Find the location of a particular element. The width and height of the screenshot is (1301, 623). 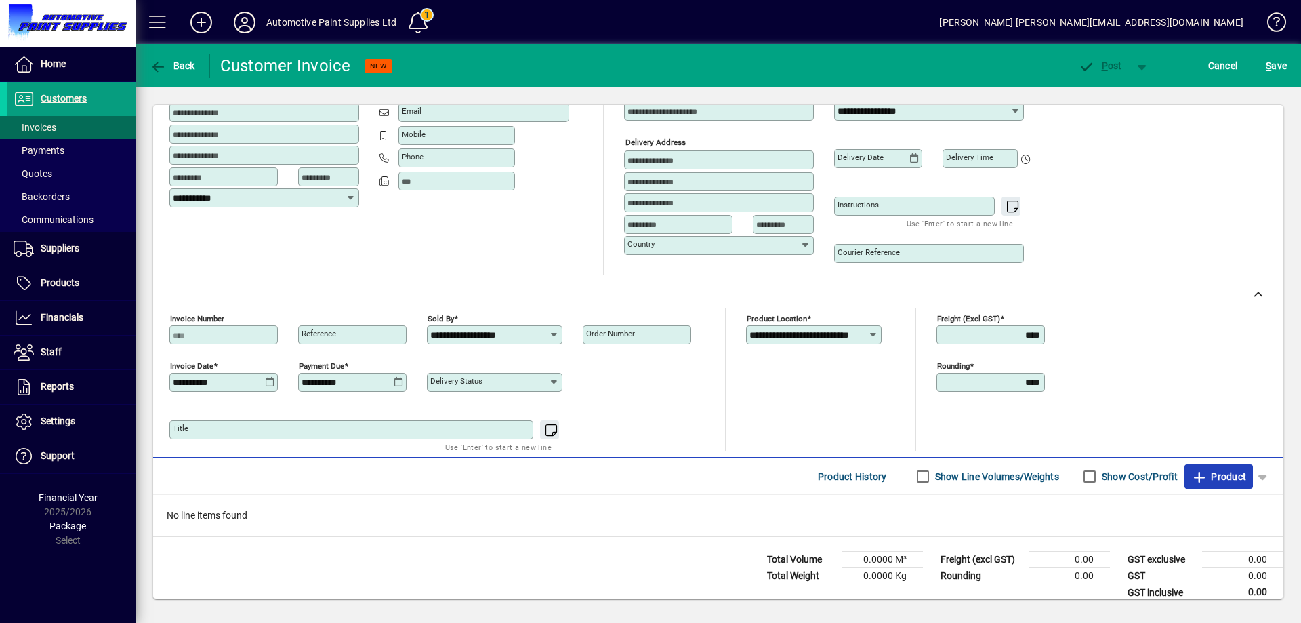

span: Home is located at coordinates (53, 64).